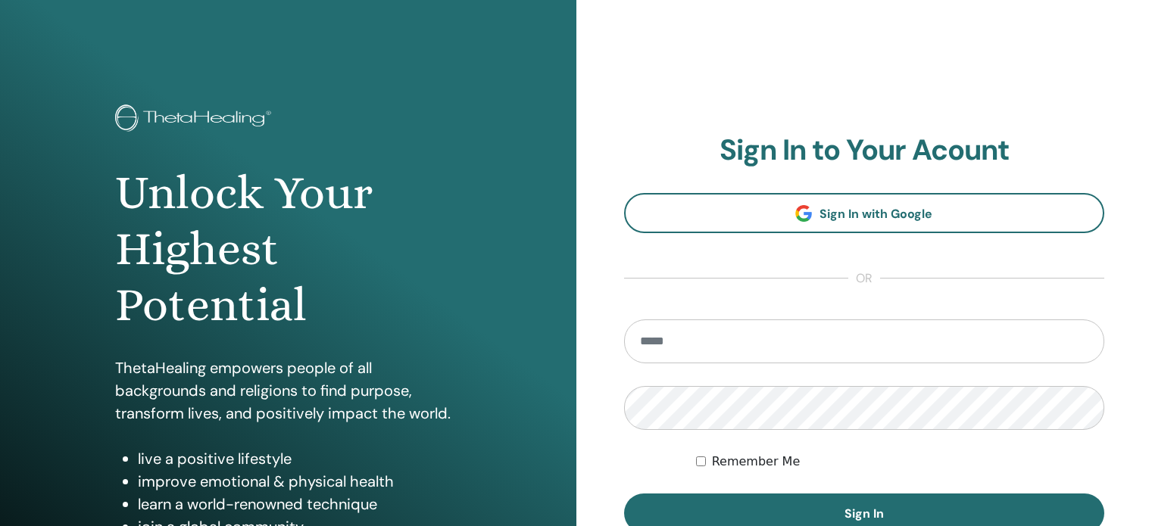 The image size is (1152, 526). I want to click on label: Remember Me, so click(756, 462).